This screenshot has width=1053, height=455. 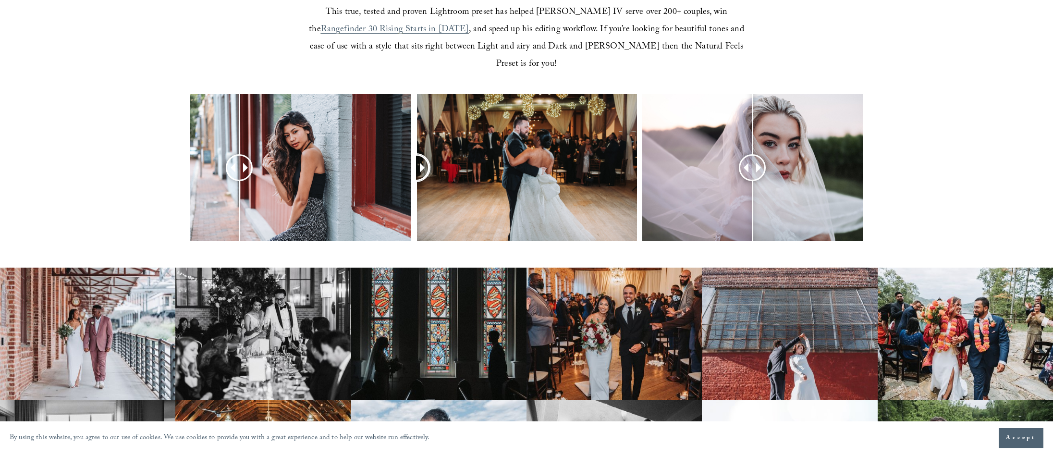 What do you see at coordinates (263, 333) in the screenshot?
I see `img: Best Raleigh wedding venue reception toast` at bounding box center [263, 333].